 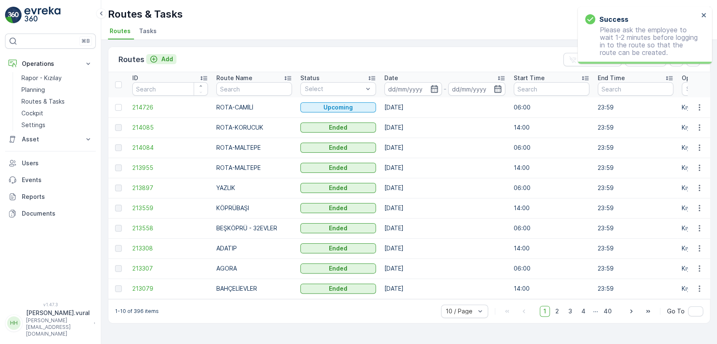 What do you see at coordinates (50, 180) in the screenshot?
I see `a: Events` at bounding box center [50, 180].